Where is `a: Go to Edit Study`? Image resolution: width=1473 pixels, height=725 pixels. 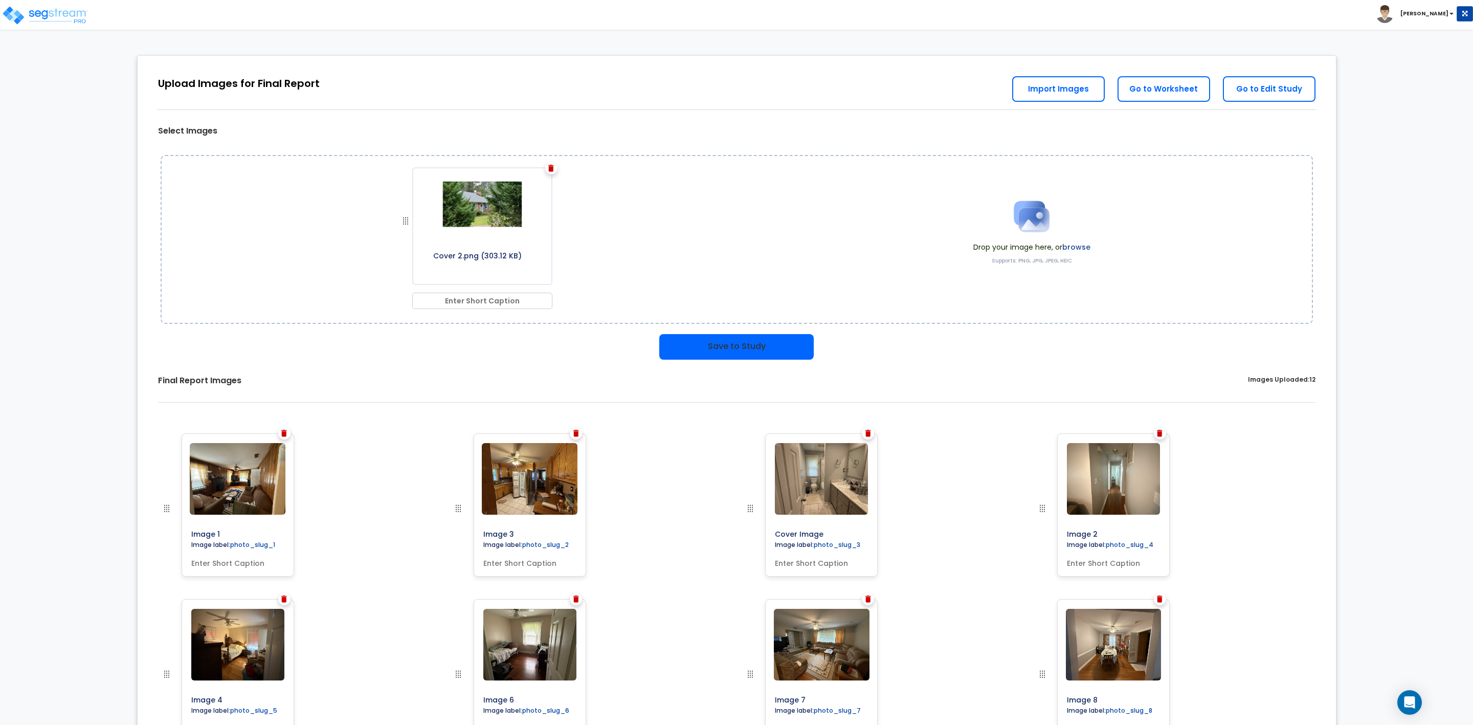 a: Go to Edit Study is located at coordinates (1269, 89).